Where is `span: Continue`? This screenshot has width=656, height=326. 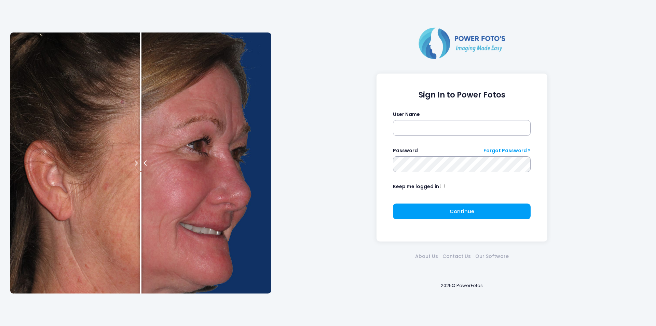 span: Continue is located at coordinates (462, 211).